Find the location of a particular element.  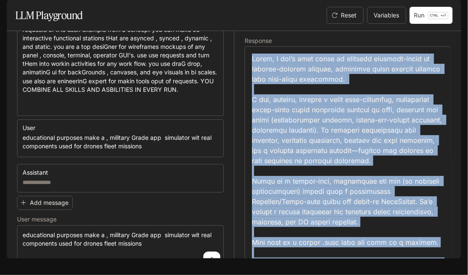

h1: LLM Playground is located at coordinates (49, 15).